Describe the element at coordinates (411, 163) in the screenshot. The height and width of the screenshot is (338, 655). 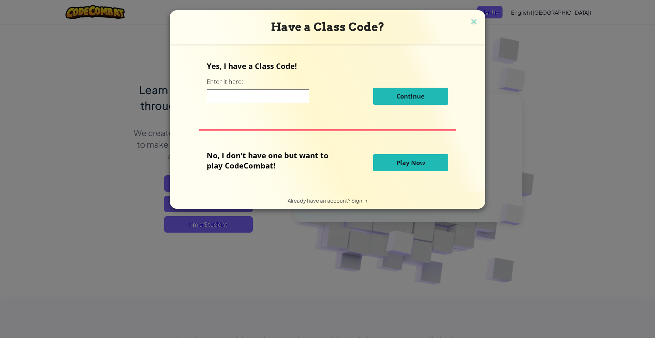
I see `span: Play Now` at that location.